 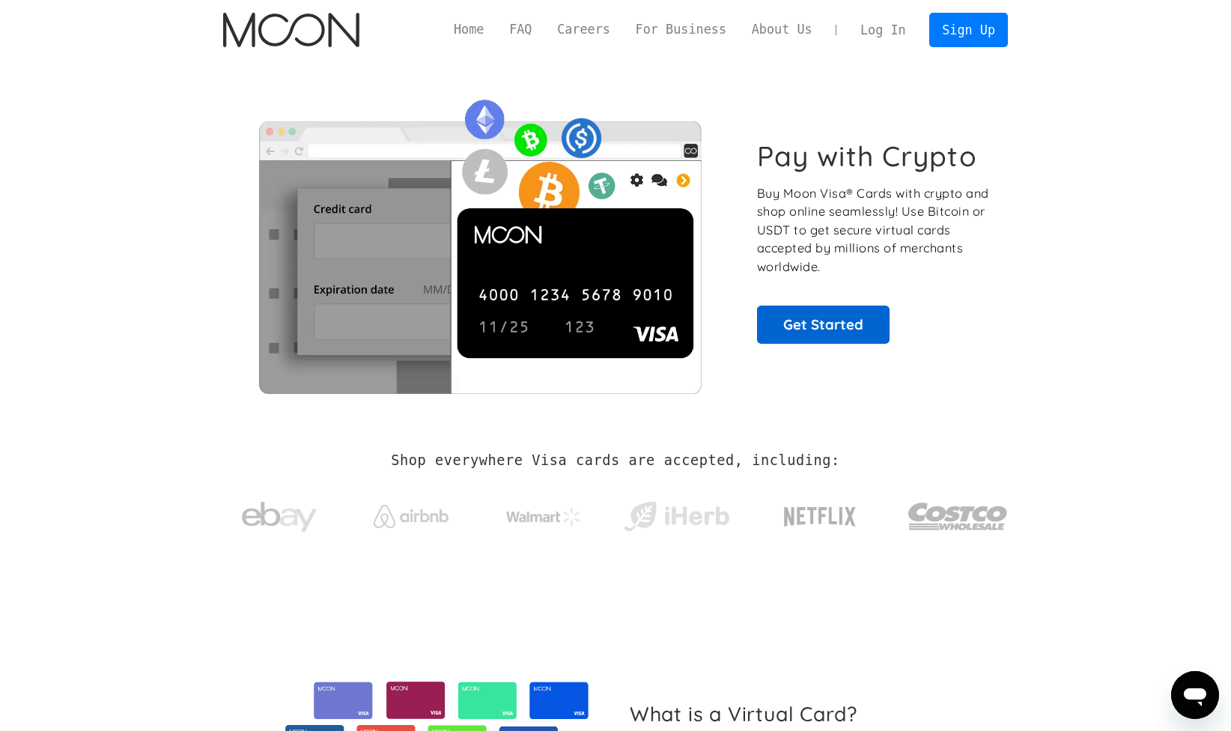 I want to click on a: Costco, so click(x=958, y=512).